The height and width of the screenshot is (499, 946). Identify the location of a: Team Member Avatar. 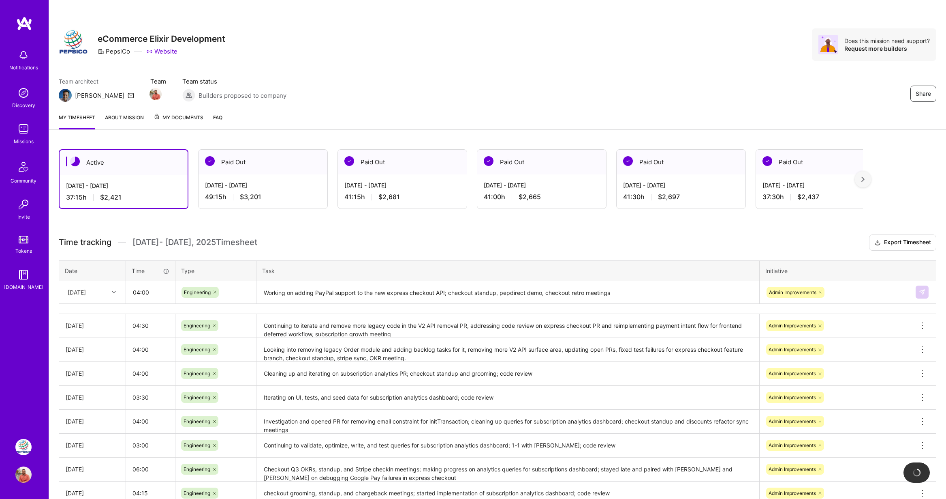
(156, 94).